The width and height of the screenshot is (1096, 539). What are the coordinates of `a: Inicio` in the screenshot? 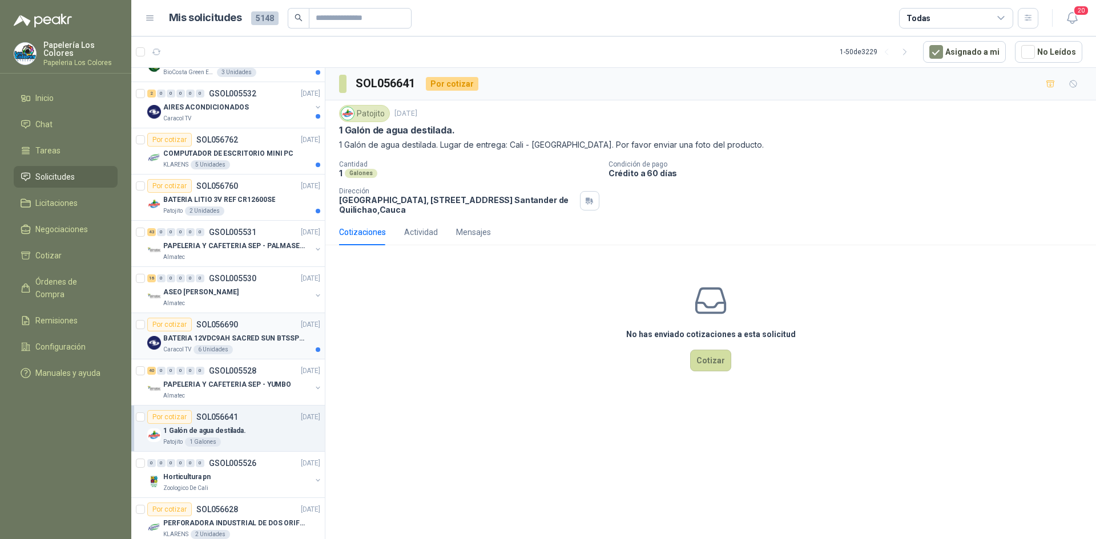 It's located at (66, 98).